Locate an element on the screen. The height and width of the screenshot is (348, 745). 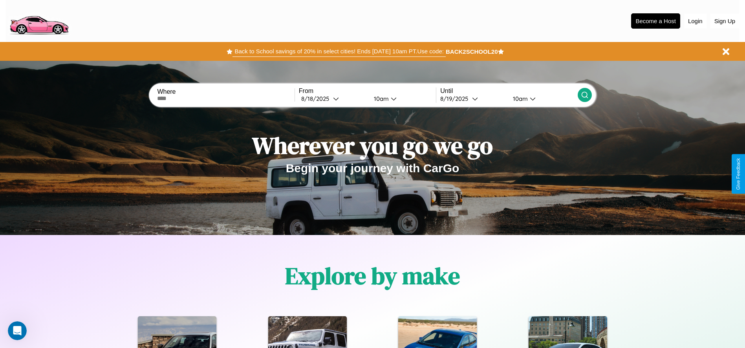
div: 8 / 18 / 2025 is located at coordinates (317, 99).